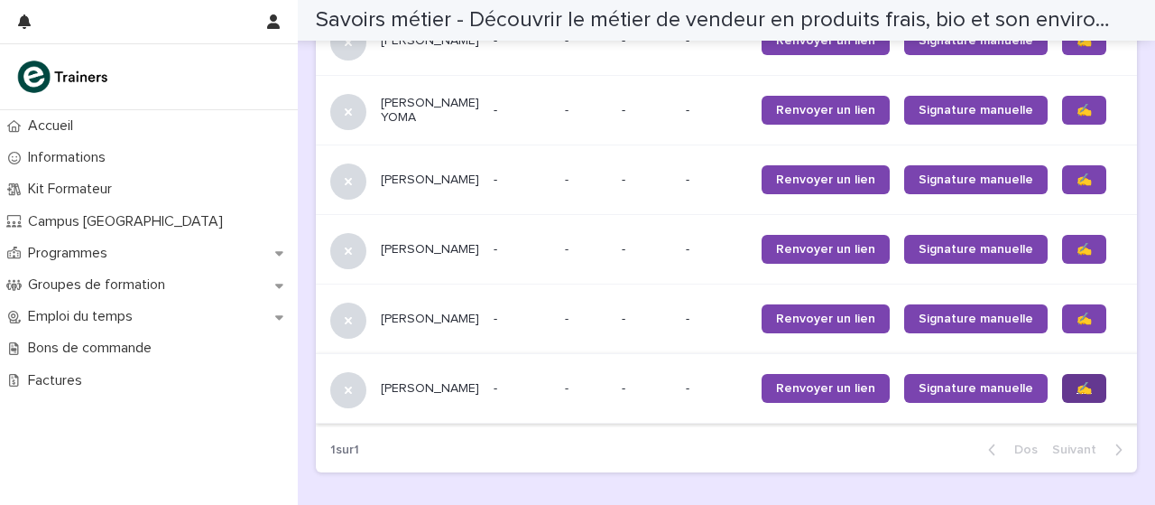  What do you see at coordinates (97, 284) in the screenshot?
I see `font: Groupes de formation` at bounding box center [97, 284].